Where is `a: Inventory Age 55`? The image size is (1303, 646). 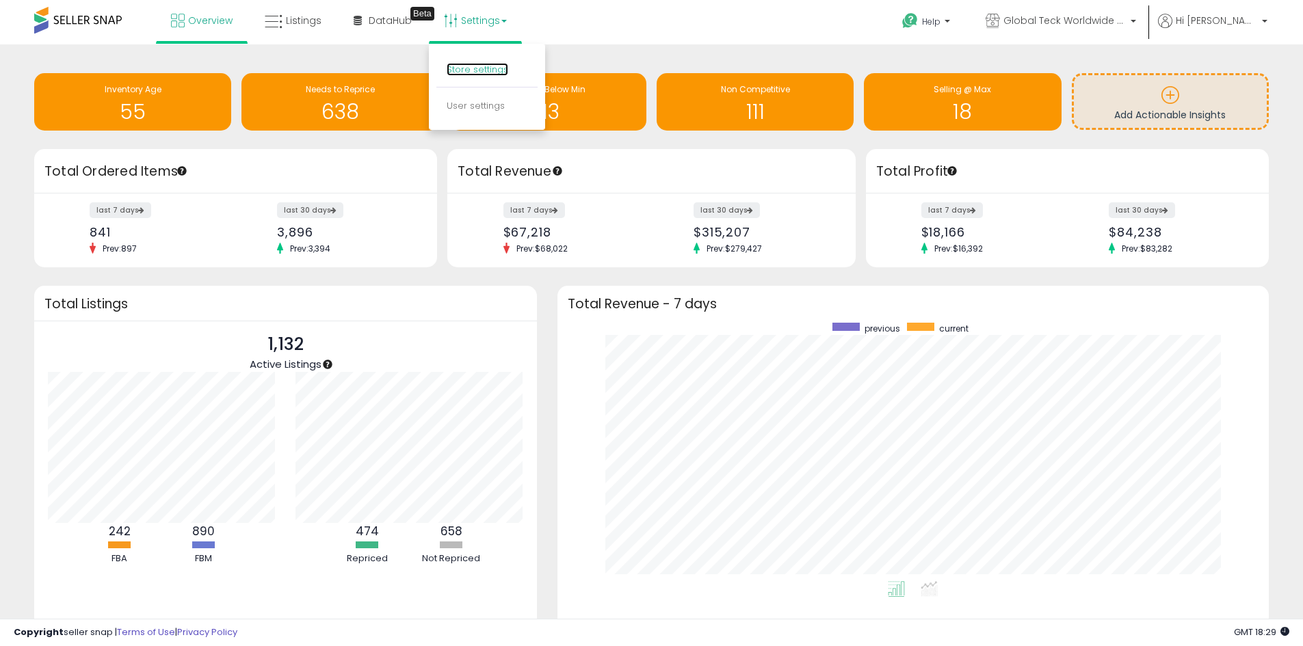 a: Inventory Age 55 is located at coordinates (133, 102).